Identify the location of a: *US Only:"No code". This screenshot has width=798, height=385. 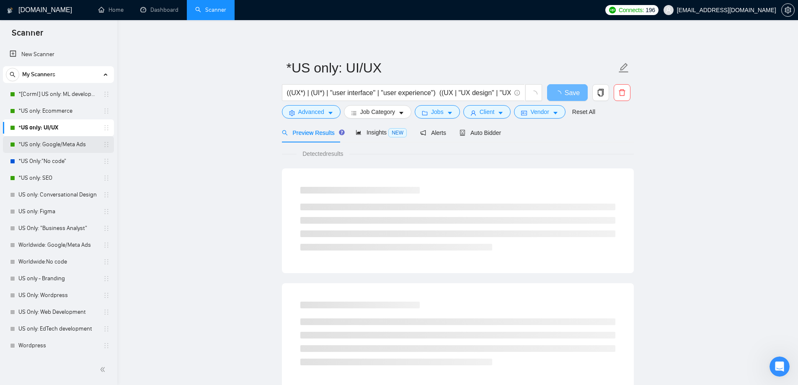
(58, 161).